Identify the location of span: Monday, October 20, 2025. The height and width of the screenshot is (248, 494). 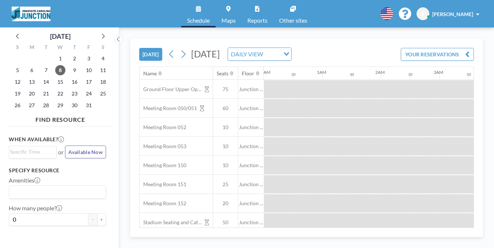
(32, 94).